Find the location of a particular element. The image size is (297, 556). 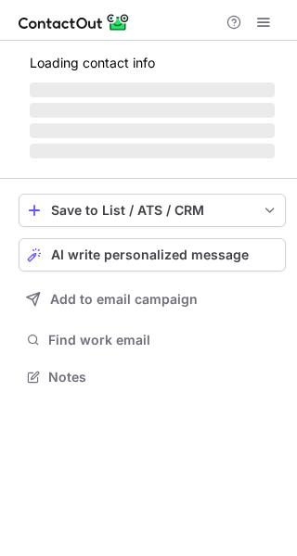

span: Notes is located at coordinates (163, 377).